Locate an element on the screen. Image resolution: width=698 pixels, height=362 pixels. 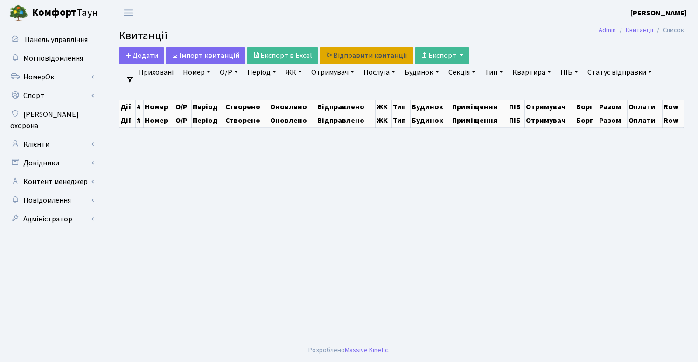
a: Тип is located at coordinates (494, 72).